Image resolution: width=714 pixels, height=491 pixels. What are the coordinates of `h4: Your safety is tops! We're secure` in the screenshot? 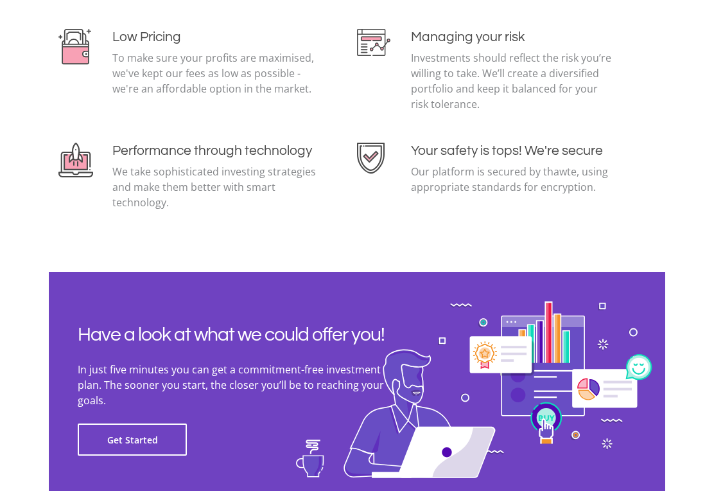 It's located at (512, 150).